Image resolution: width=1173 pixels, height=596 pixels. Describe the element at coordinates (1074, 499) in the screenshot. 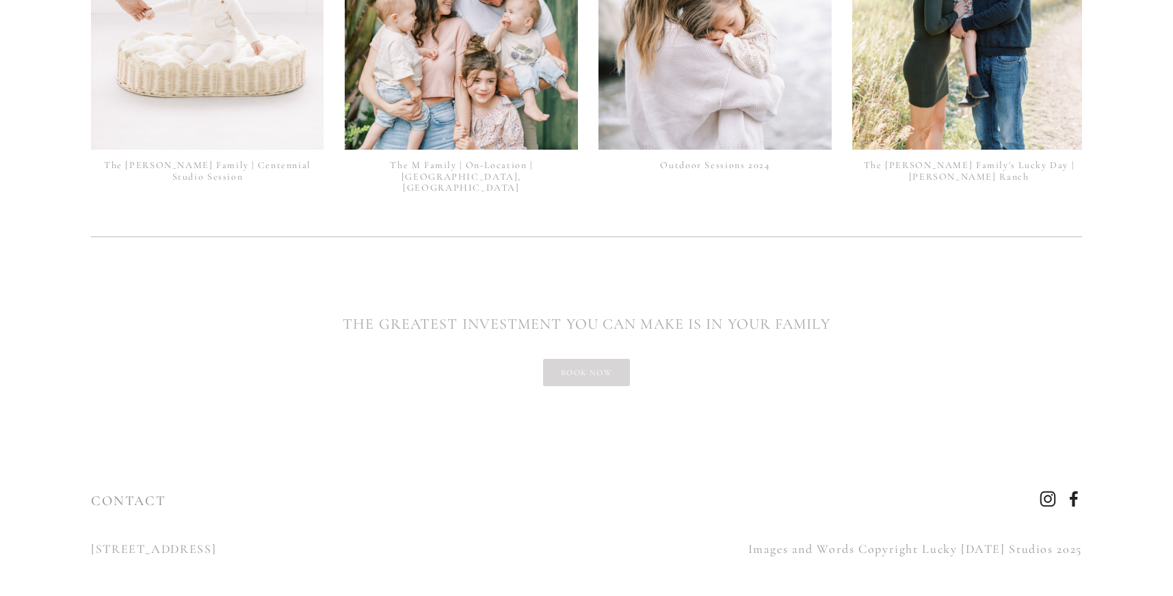

I see `a: Facebook` at that location.